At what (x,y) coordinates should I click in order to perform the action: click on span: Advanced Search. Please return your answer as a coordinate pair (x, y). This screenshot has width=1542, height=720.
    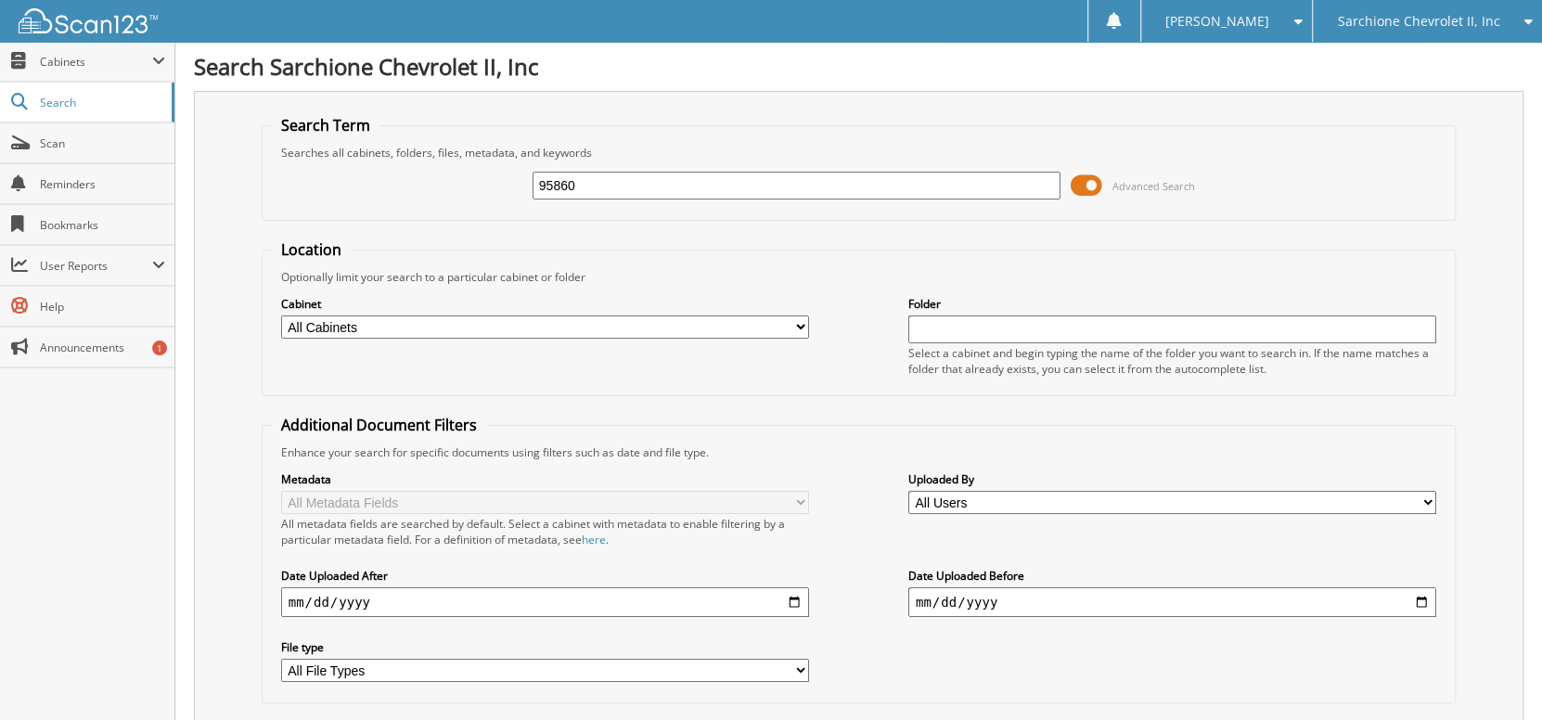
    Looking at the image, I should click on (1153, 186).